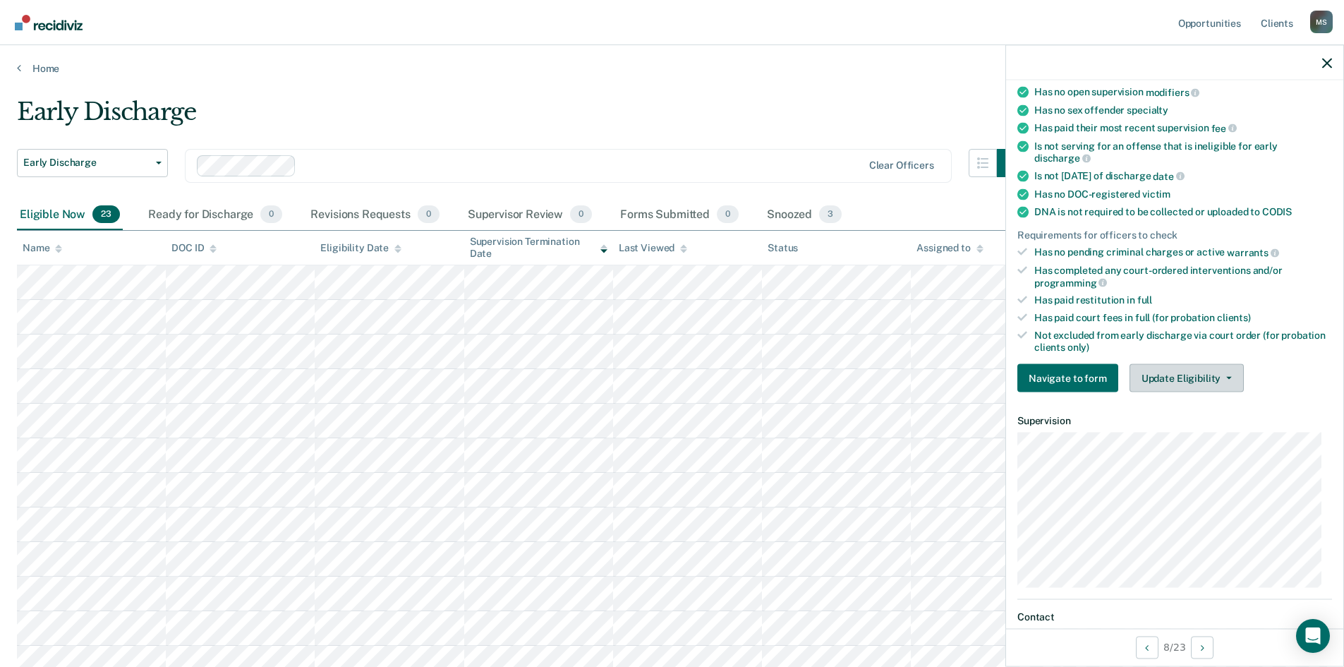  What do you see at coordinates (1183, 152) in the screenshot?
I see `div: Is not serving for an offense that is ineligible for early` at bounding box center [1183, 152].